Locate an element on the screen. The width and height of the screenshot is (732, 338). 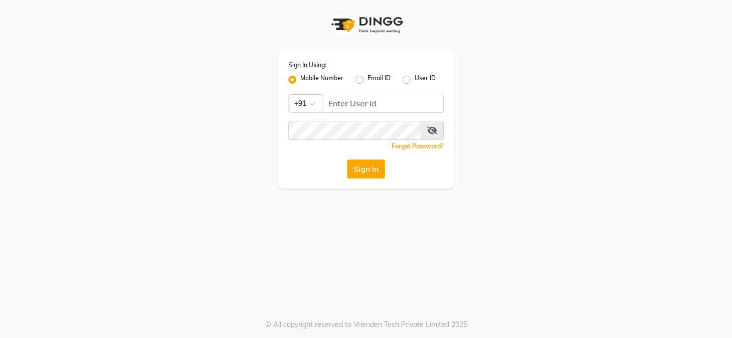
label: Sign In Using: is located at coordinates (307, 65).